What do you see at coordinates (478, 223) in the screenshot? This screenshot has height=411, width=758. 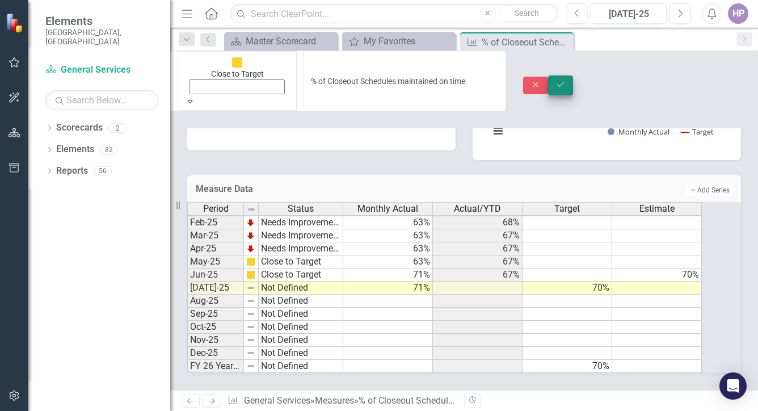 I see `td: 68%` at bounding box center [478, 223].